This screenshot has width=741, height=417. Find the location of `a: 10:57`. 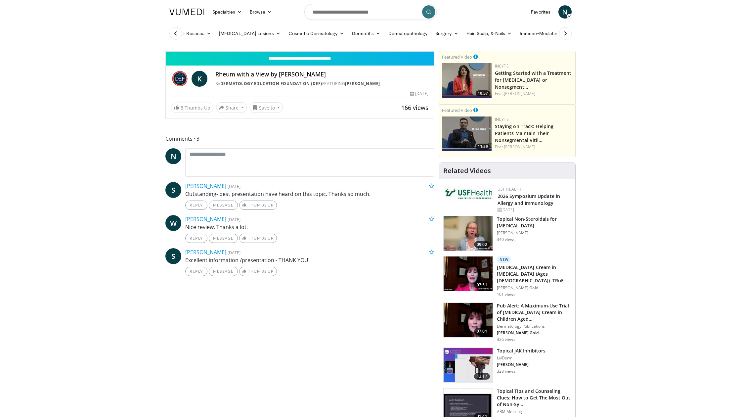

a: 10:57 is located at coordinates (467, 80).